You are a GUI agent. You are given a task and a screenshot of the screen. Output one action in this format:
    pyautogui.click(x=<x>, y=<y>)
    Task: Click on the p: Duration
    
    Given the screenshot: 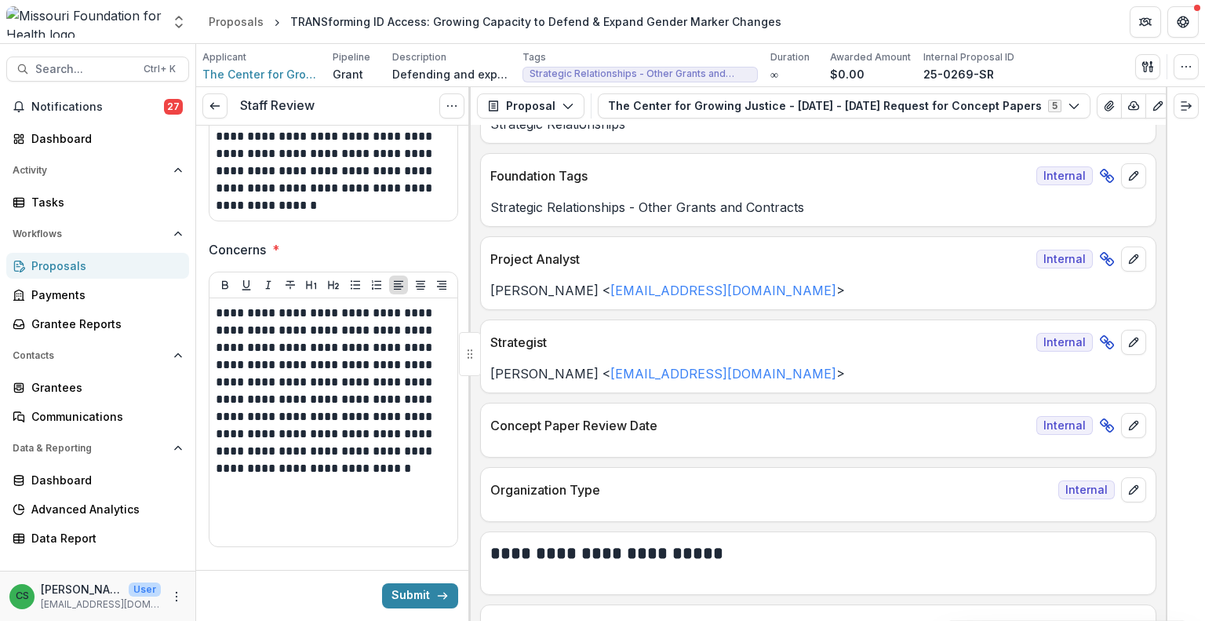 What is the action you would take?
    pyautogui.click(x=790, y=57)
    